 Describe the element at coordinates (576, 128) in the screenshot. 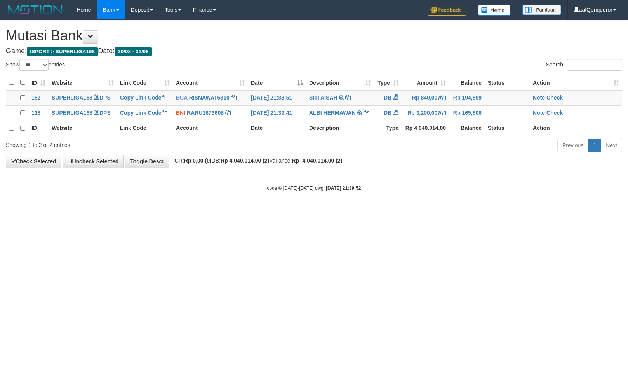

I see `th: Action` at that location.